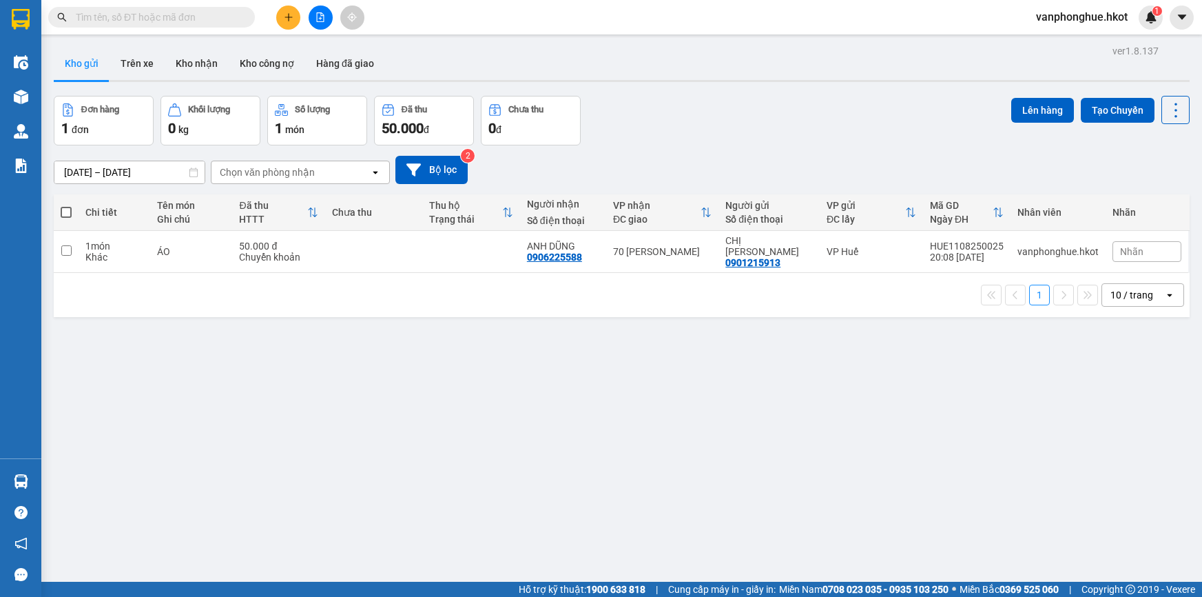  Describe the element at coordinates (864, 589) in the screenshot. I see `span: Miền Nam` at that location.